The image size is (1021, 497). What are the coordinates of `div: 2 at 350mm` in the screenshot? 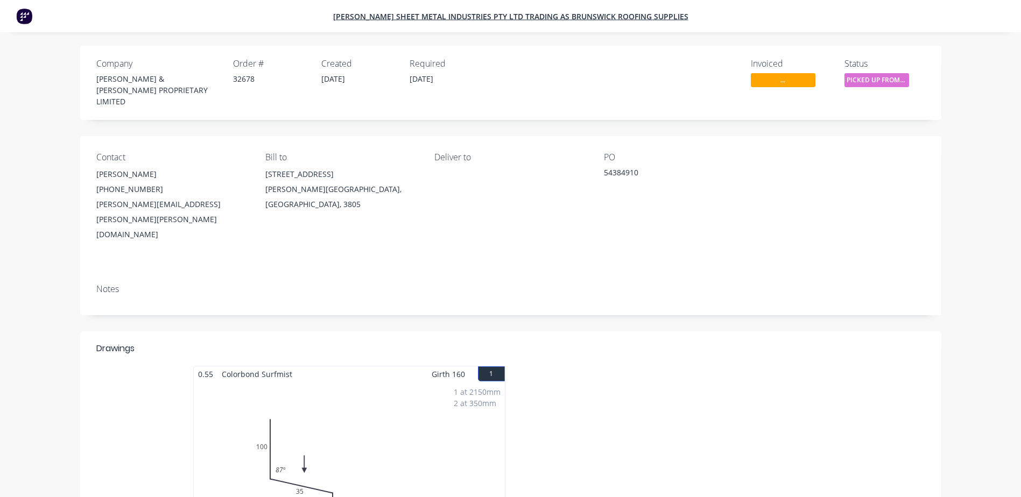 It's located at (477, 403).